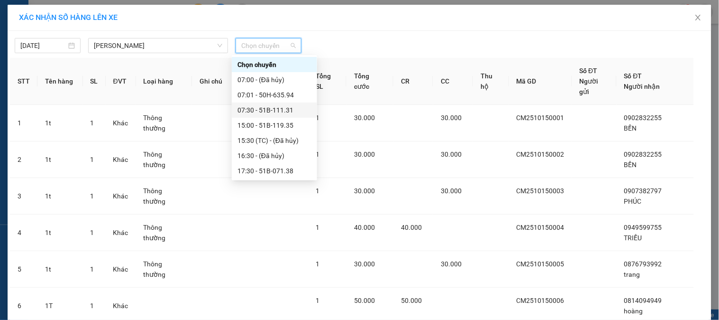 The width and height of the screenshot is (719, 320). I want to click on span: hoàng, so click(634, 311).